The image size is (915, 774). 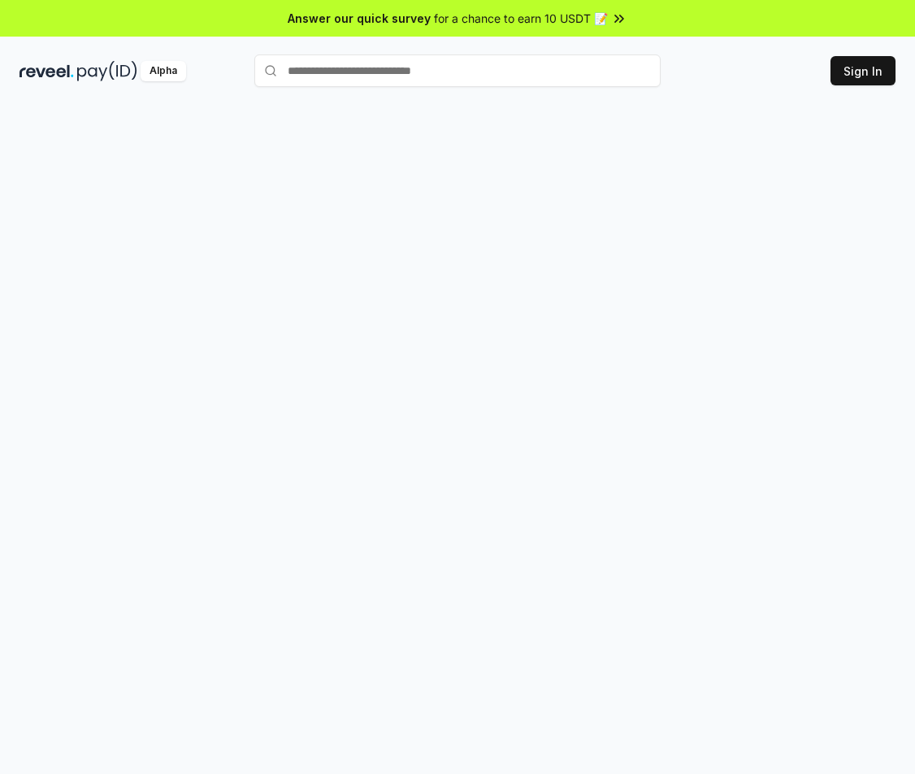 I want to click on button: Sign In, so click(x=863, y=71).